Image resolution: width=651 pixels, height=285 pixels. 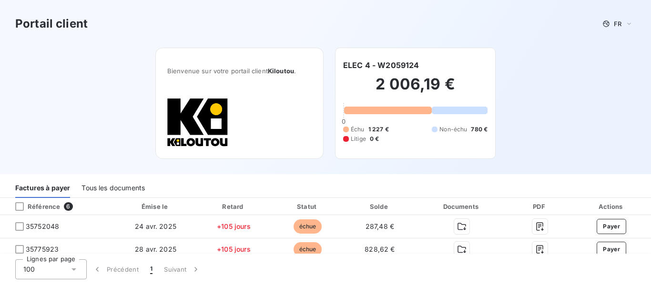 What do you see at coordinates (155, 226) in the screenshot?
I see `span: 24 avr. 2025` at bounding box center [155, 226].